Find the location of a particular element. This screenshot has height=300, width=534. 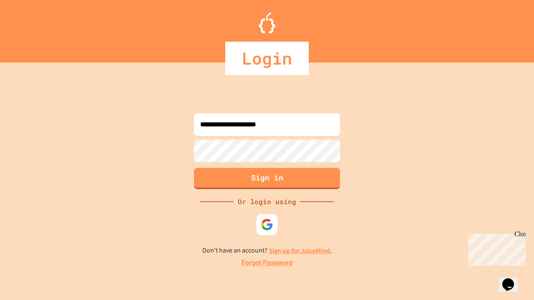

a: Sign up for JuiceMind. is located at coordinates (300, 251).